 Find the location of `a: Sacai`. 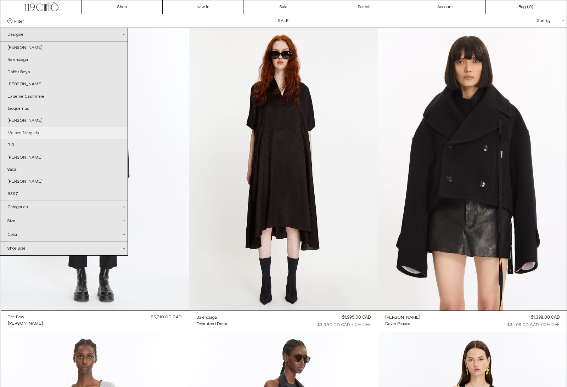

a: Sacai is located at coordinates (64, 170).